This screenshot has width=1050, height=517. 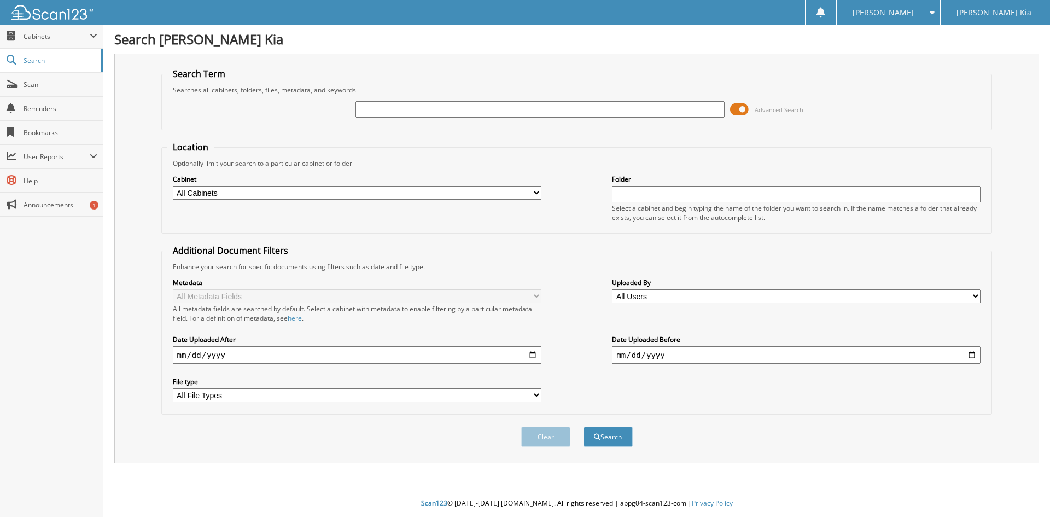 I want to click on label: Uploaded By, so click(x=796, y=282).